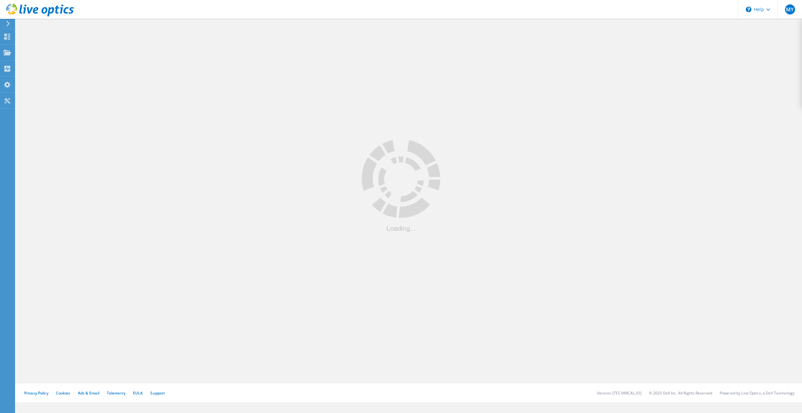 This screenshot has width=802, height=413. Describe the element at coordinates (681, 393) in the screenshot. I see `li: © 2025 Dell Inc. All Rights Reserved` at that location.